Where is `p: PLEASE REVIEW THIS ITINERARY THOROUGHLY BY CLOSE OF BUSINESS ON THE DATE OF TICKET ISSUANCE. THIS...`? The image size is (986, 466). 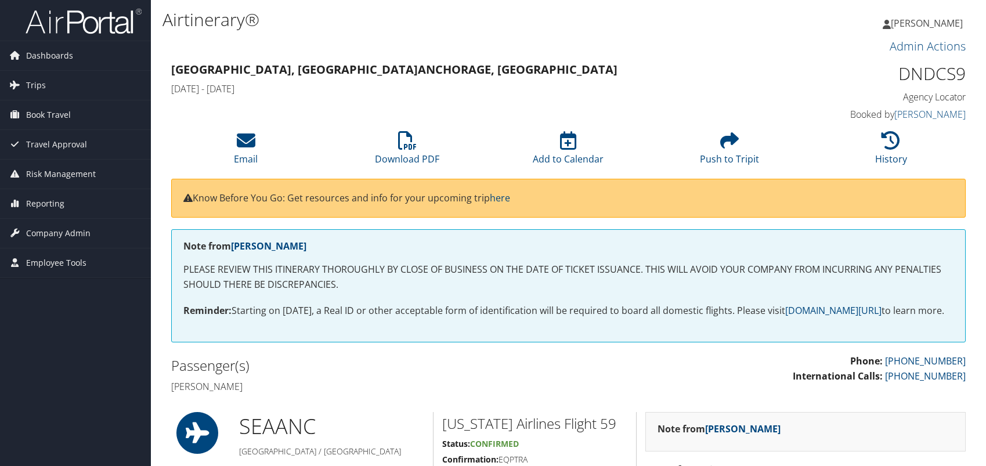
p: PLEASE REVIEW THIS ITINERARY THOROUGHLY BY CLOSE OF BUSINESS ON THE DATE OF TICKET ISSUANCE. THIS... is located at coordinates (568, 277).